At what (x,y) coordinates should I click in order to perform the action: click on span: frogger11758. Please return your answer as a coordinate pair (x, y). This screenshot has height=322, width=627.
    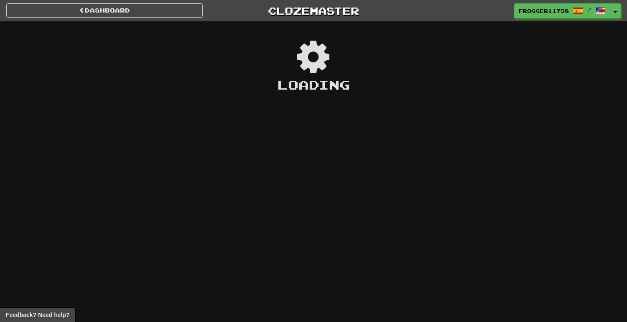
    Looking at the image, I should click on (544, 11).